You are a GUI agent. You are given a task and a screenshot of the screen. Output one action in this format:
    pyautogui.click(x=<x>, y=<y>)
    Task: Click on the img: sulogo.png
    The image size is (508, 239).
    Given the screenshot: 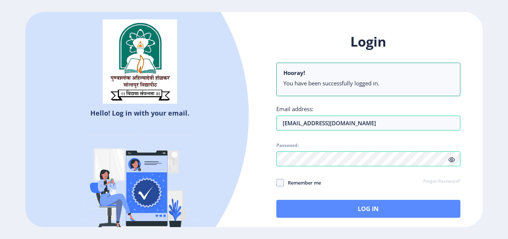 What is the action you would take?
    pyautogui.click(x=140, y=61)
    